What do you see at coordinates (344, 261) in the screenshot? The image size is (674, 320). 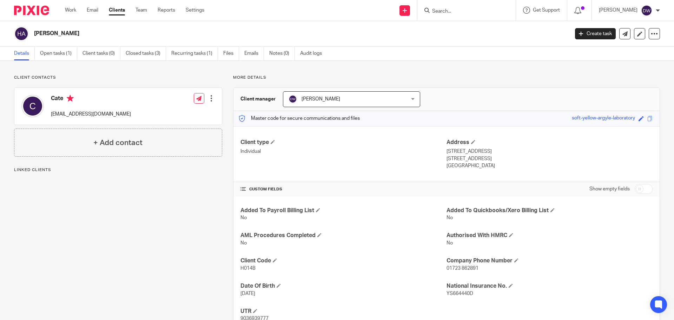 I see `h4: Client Code` at bounding box center [344, 261].